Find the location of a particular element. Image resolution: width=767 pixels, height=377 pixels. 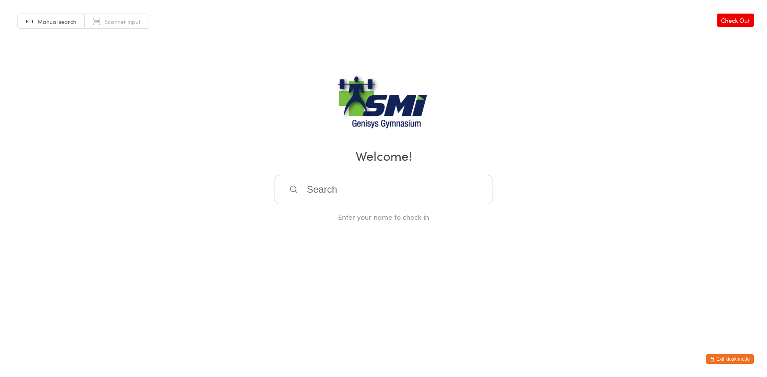

span: Manual search is located at coordinates (57, 22).